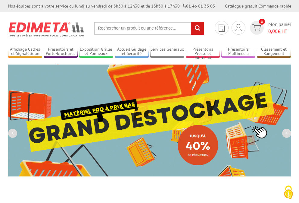  Describe the element at coordinates (199, 6) in the screenshot. I see `strong: 01 46 81 33 03` at that location.